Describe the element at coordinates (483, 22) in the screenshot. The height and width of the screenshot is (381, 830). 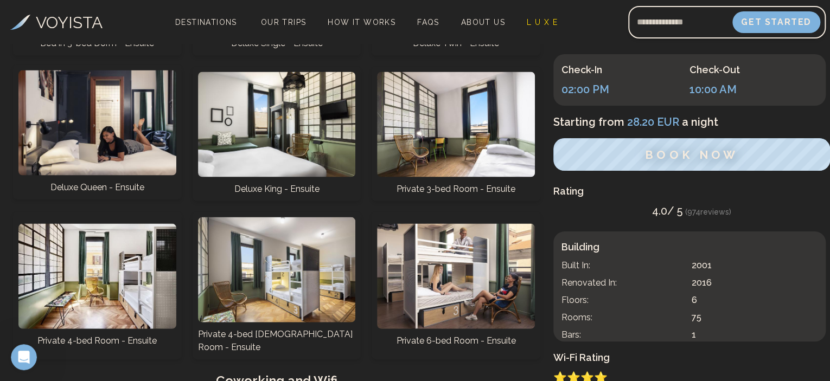
I see `span: About Us` at that location.